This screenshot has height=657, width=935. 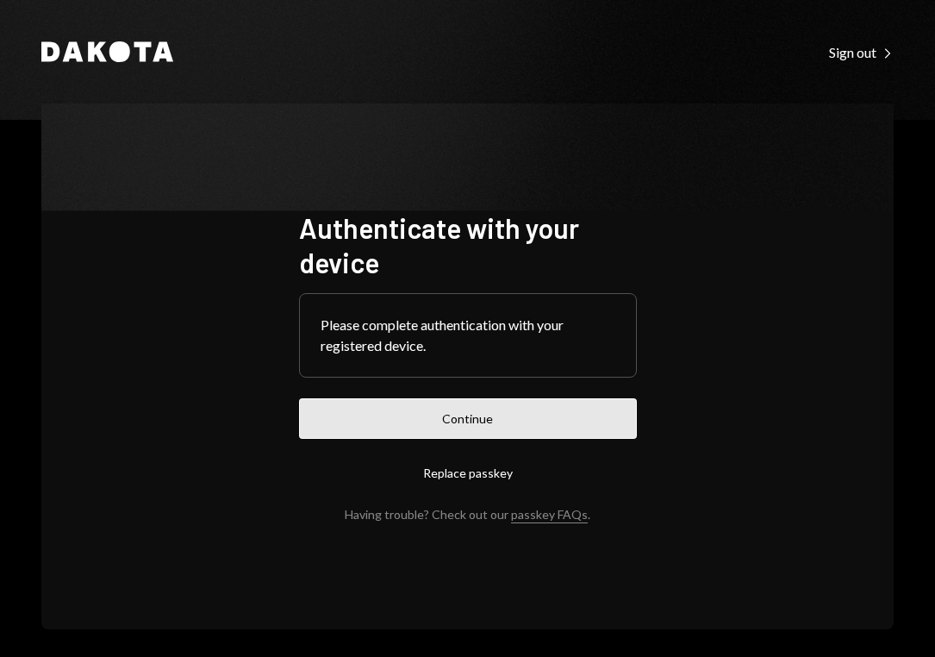 I want to click on button: Replace passkey, so click(x=468, y=472).